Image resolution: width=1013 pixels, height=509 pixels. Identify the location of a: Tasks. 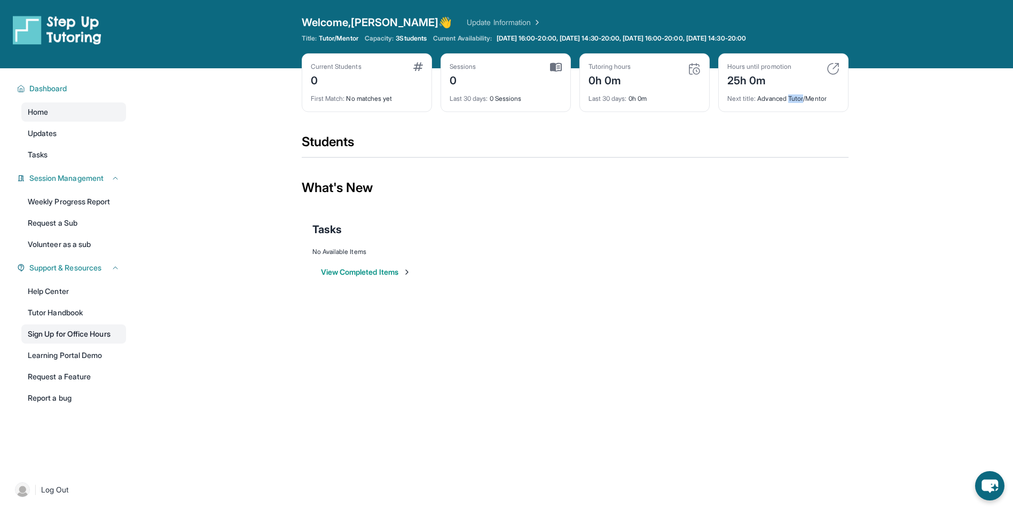
(74, 155).